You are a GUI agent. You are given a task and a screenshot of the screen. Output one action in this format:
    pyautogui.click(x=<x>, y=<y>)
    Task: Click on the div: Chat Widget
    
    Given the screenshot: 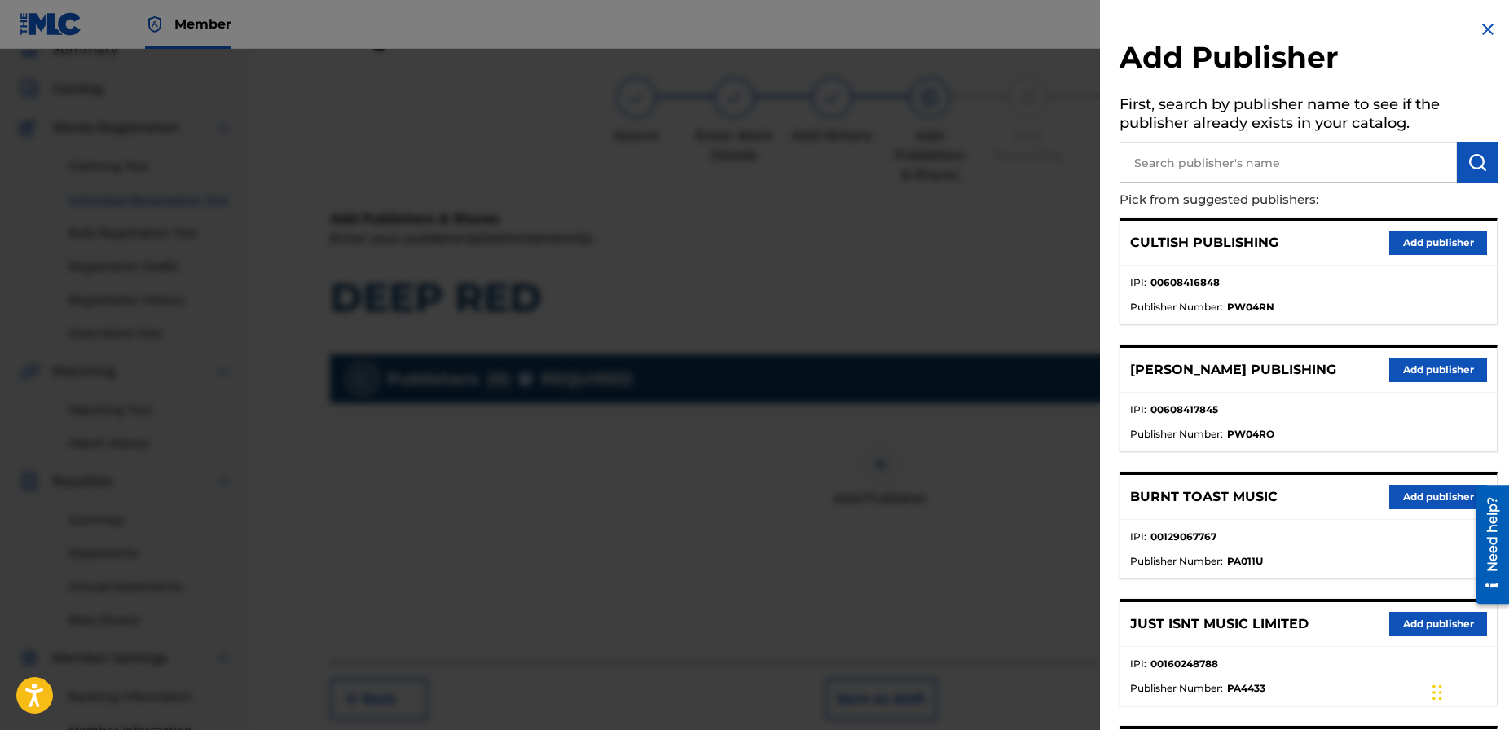 What is the action you would take?
    pyautogui.click(x=1468, y=691)
    